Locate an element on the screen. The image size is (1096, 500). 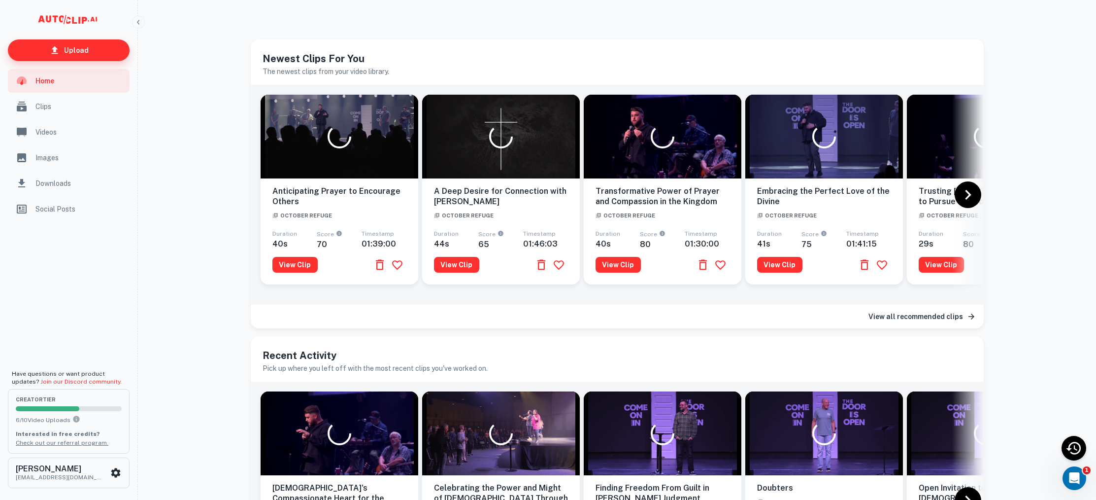
h6: 80 is located at coordinates (662, 244).